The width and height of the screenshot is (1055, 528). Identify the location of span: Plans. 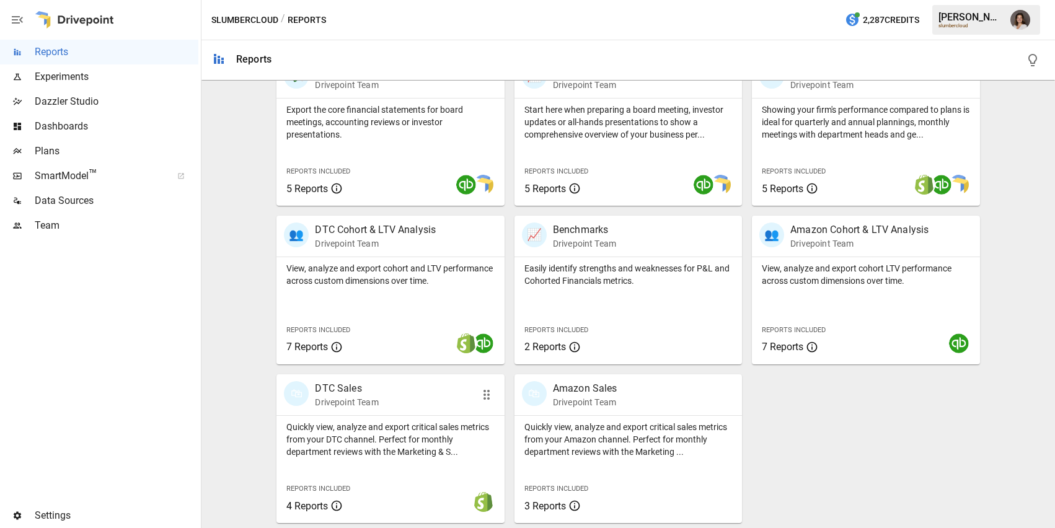
(117, 151).